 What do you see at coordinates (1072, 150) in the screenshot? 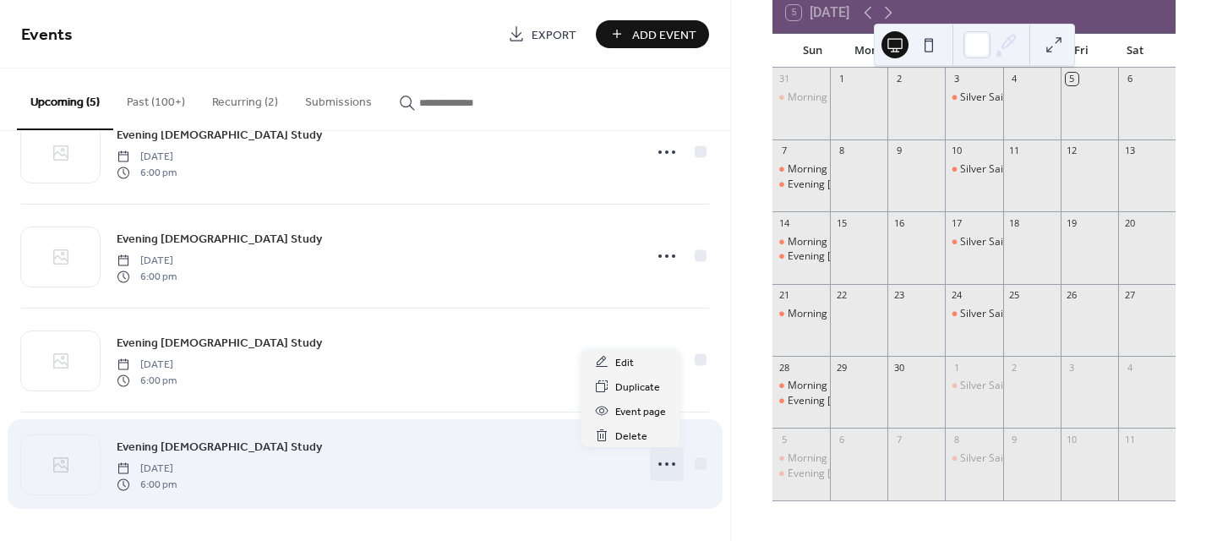
I see `div: 12` at bounding box center [1072, 150].